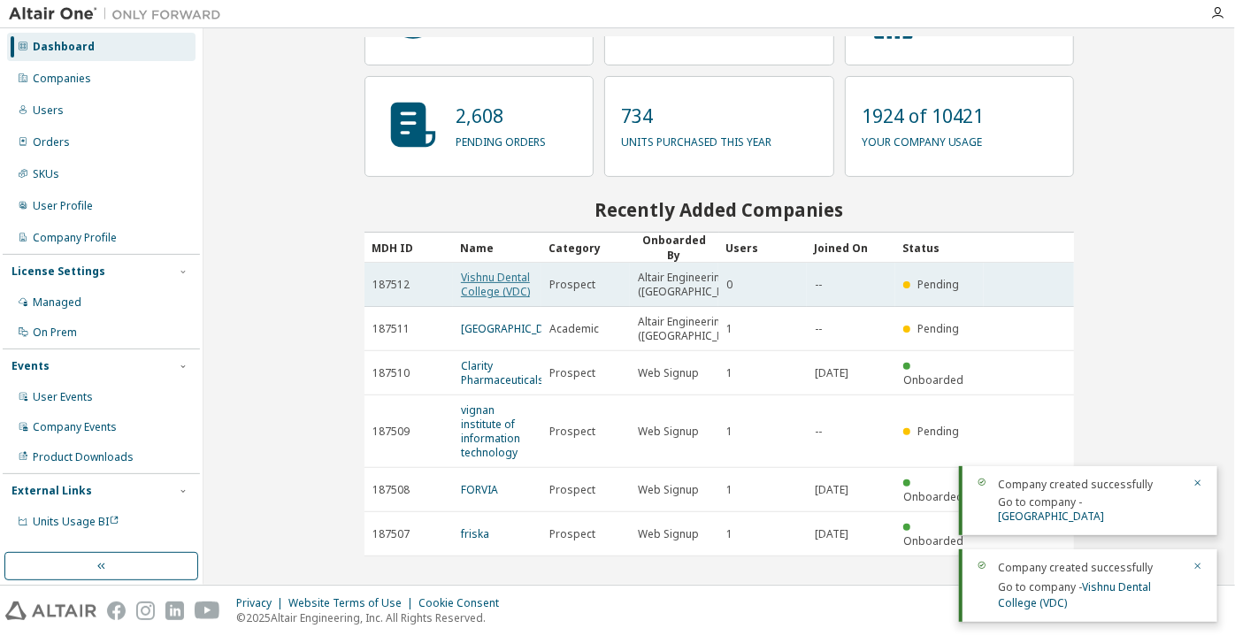 The height and width of the screenshot is (636, 1235). What do you see at coordinates (353, 603) in the screenshot?
I see `div: Website Terms of Use` at bounding box center [353, 603].